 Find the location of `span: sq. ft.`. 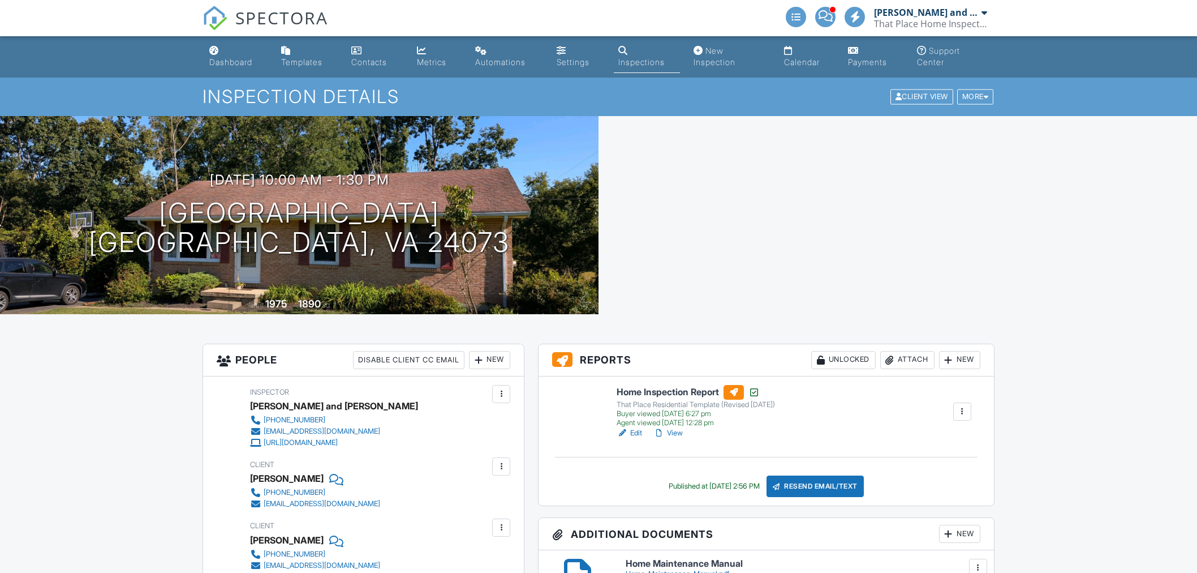

span: sq. ft. is located at coordinates (330, 304).